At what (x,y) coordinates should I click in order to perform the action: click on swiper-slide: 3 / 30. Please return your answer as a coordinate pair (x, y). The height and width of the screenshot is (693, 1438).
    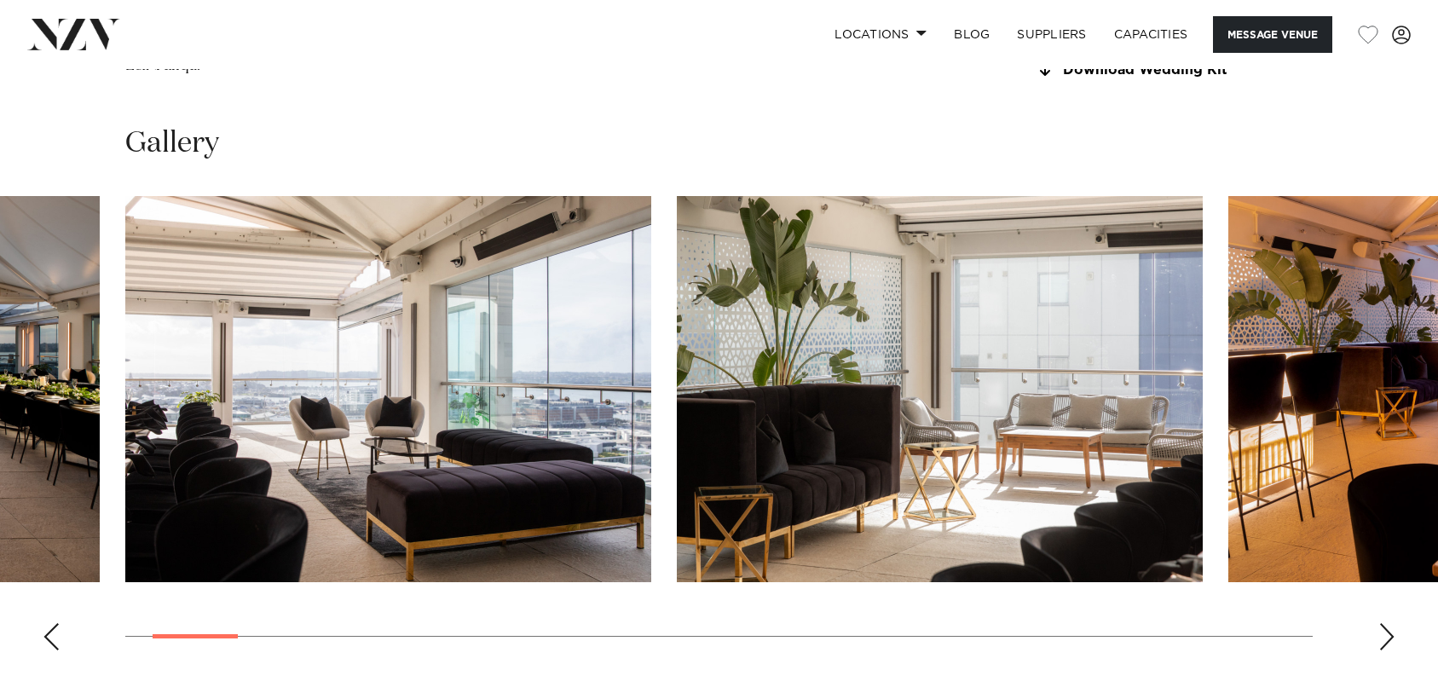
    Looking at the image, I should click on (940, 389).